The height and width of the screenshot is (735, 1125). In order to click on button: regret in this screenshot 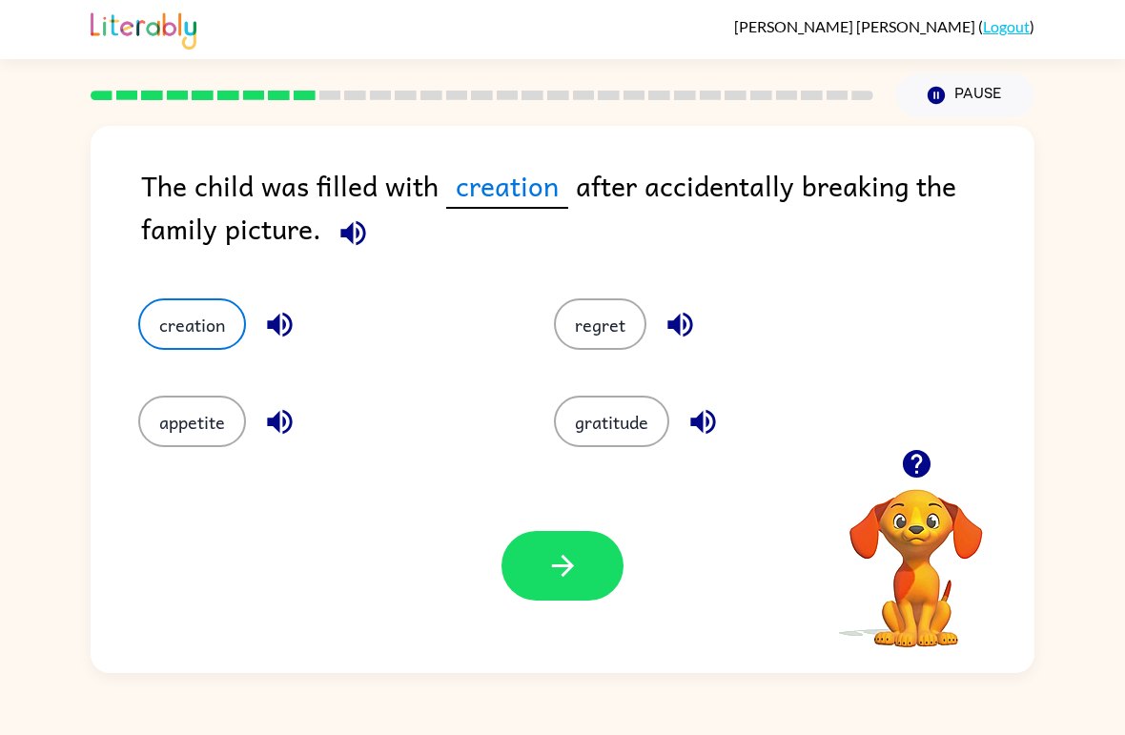, I will do `click(600, 324)`.